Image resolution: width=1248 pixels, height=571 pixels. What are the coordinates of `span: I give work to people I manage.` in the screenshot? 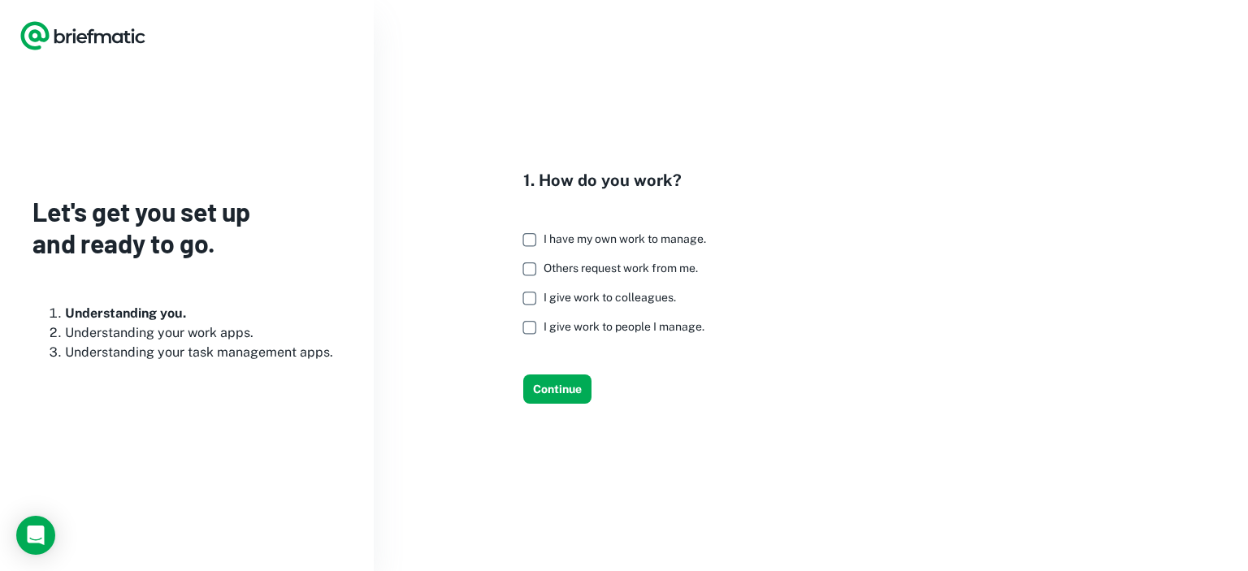 It's located at (624, 327).